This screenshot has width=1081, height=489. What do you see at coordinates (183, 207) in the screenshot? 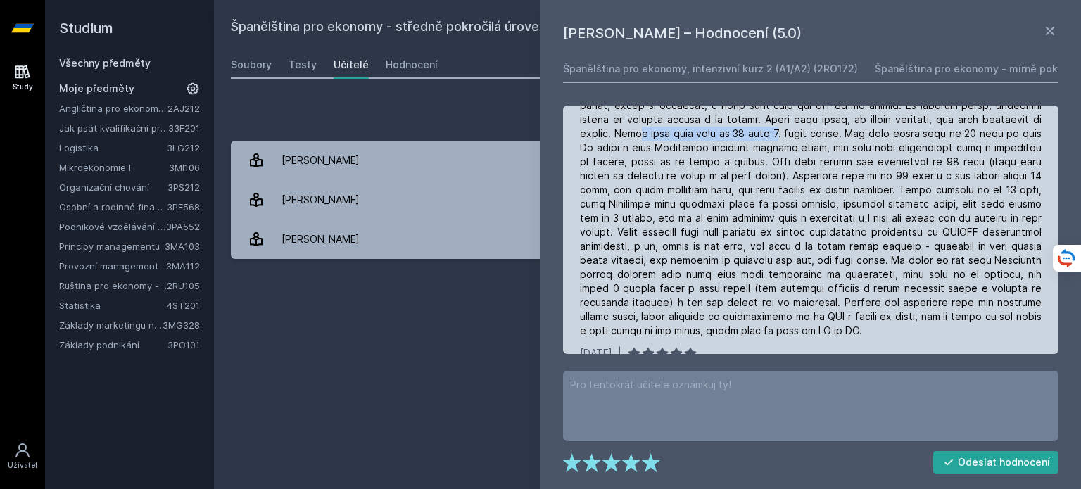
I see `a: 3PE568` at bounding box center [183, 207].